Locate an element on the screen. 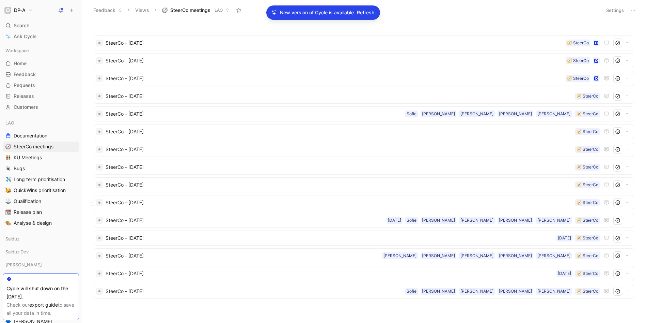 This screenshot has width=646, height=323. span: Long term prioritisation is located at coordinates (39, 179).